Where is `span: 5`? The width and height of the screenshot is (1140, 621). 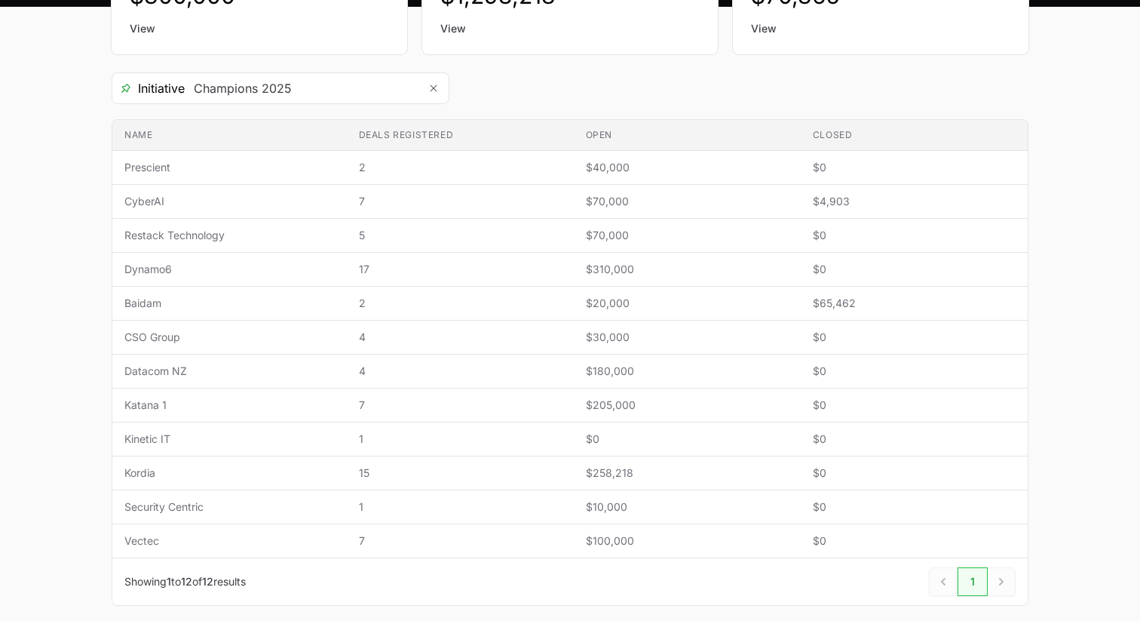 span: 5 is located at coordinates (460, 235).